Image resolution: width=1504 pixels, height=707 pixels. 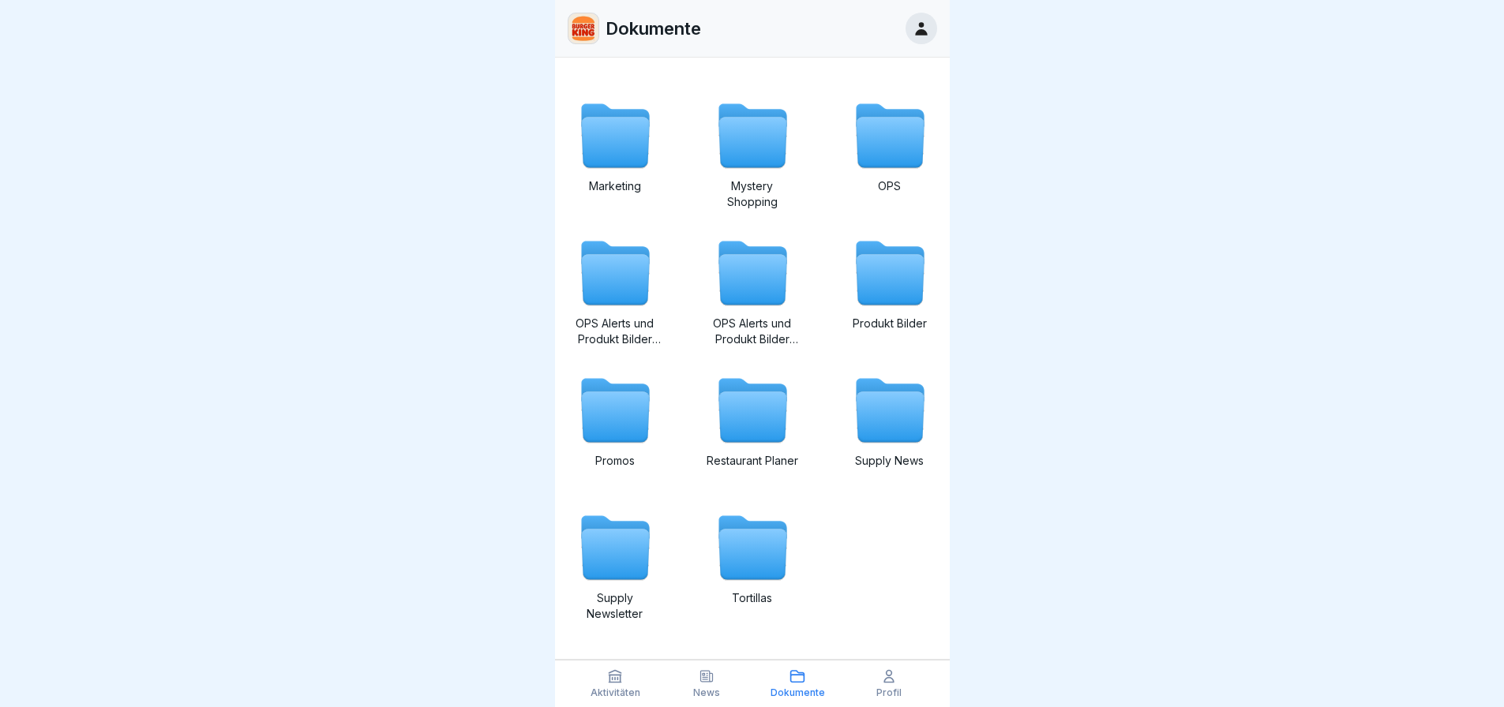 What do you see at coordinates (615, 566) in the screenshot?
I see `a: Supply Newsletter` at bounding box center [615, 566].